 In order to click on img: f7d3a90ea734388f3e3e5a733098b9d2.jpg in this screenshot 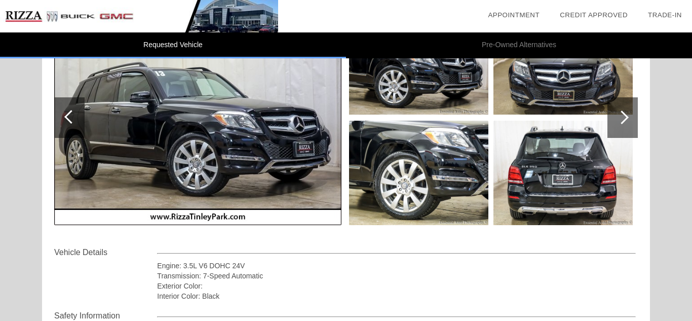, I will do `click(198, 118)`.